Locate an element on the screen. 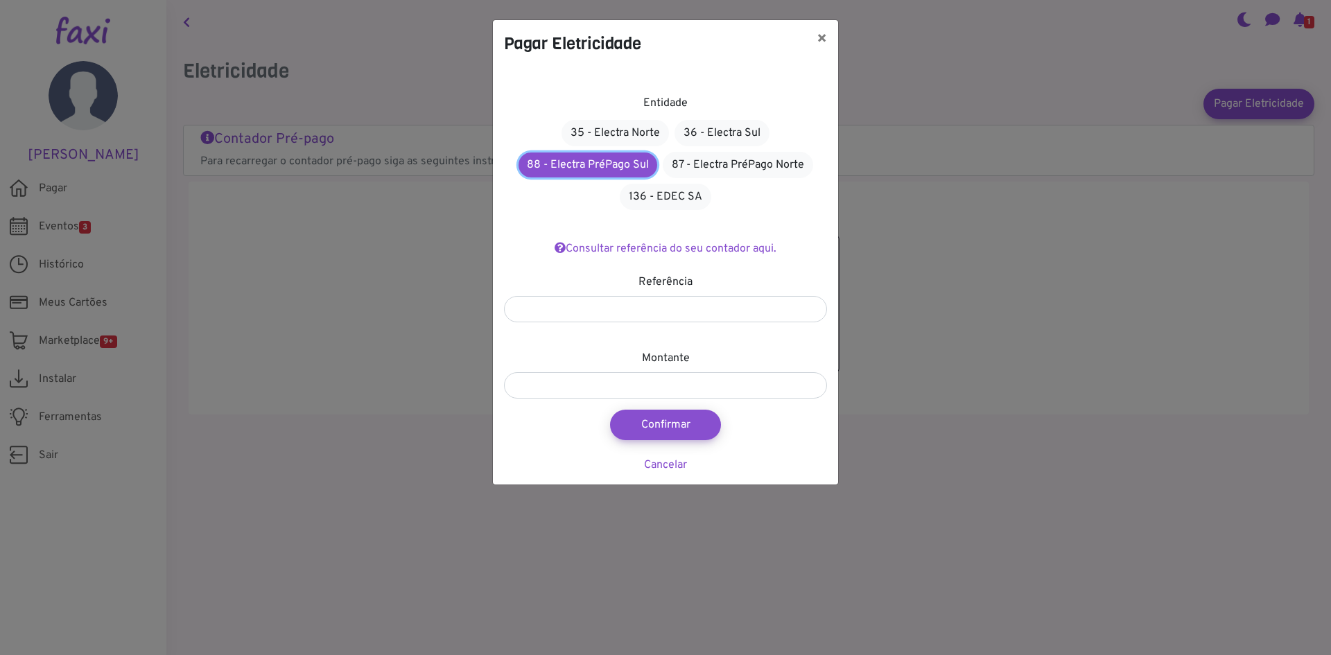  a: 88 - Electra PréPago Sul is located at coordinates (588, 165).